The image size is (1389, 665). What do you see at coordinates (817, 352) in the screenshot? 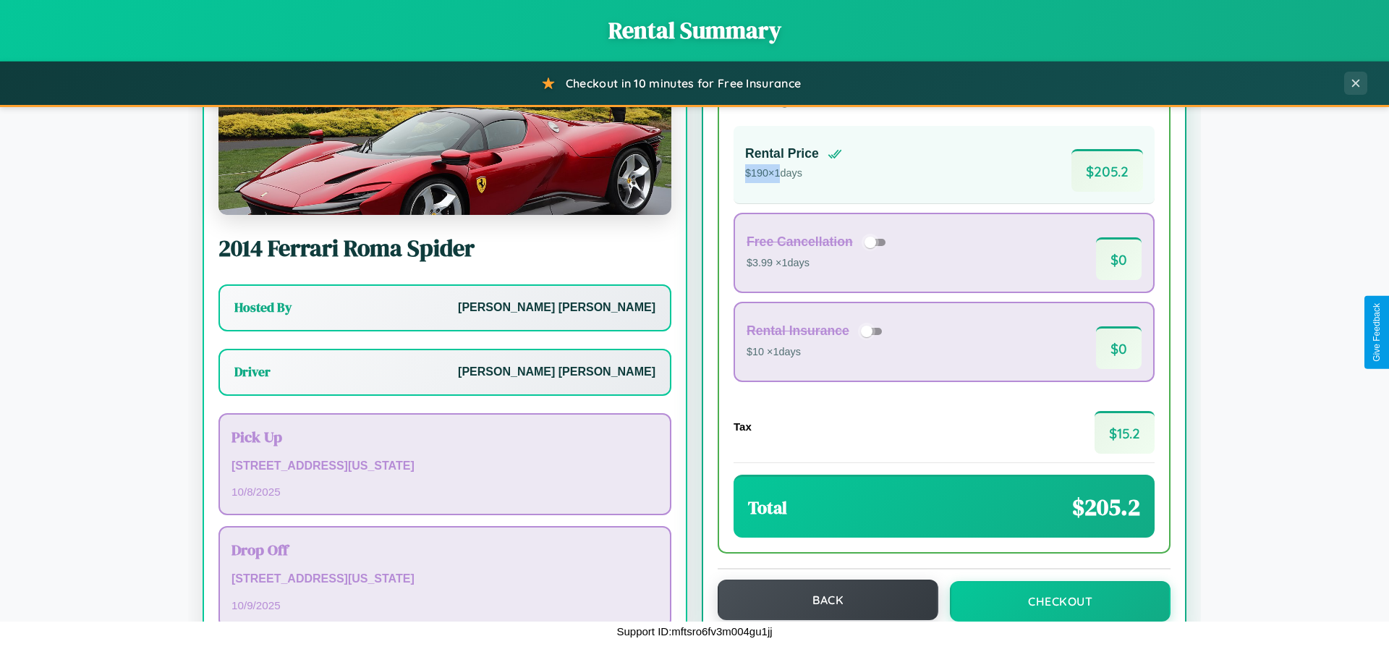
I see `p: $10 × 1 days` at bounding box center [817, 352].